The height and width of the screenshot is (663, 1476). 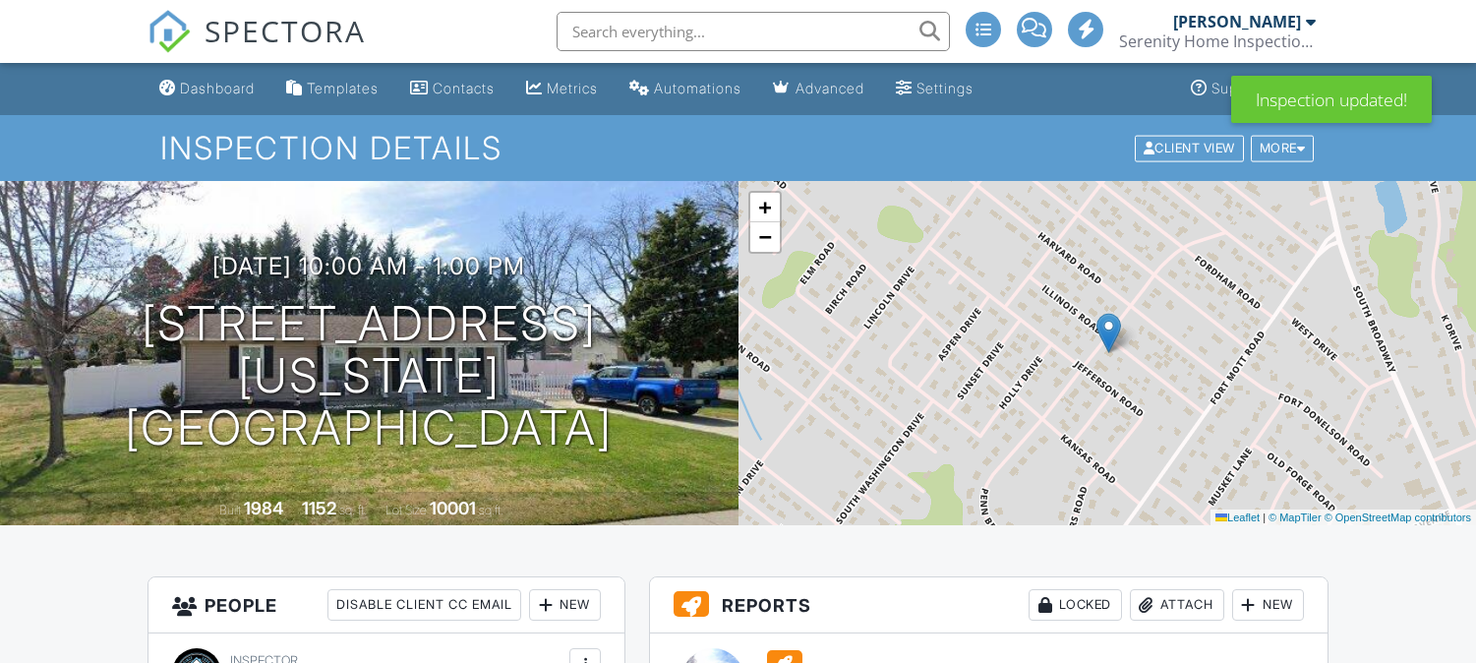 What do you see at coordinates (332, 88) in the screenshot?
I see `a: Templates` at bounding box center [332, 88].